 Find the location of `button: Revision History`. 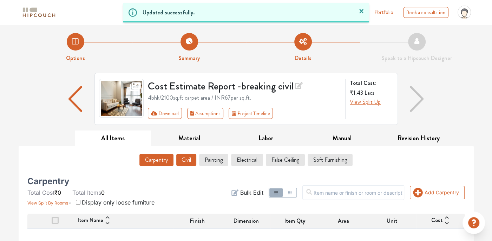

button: Revision History is located at coordinates (418, 138).